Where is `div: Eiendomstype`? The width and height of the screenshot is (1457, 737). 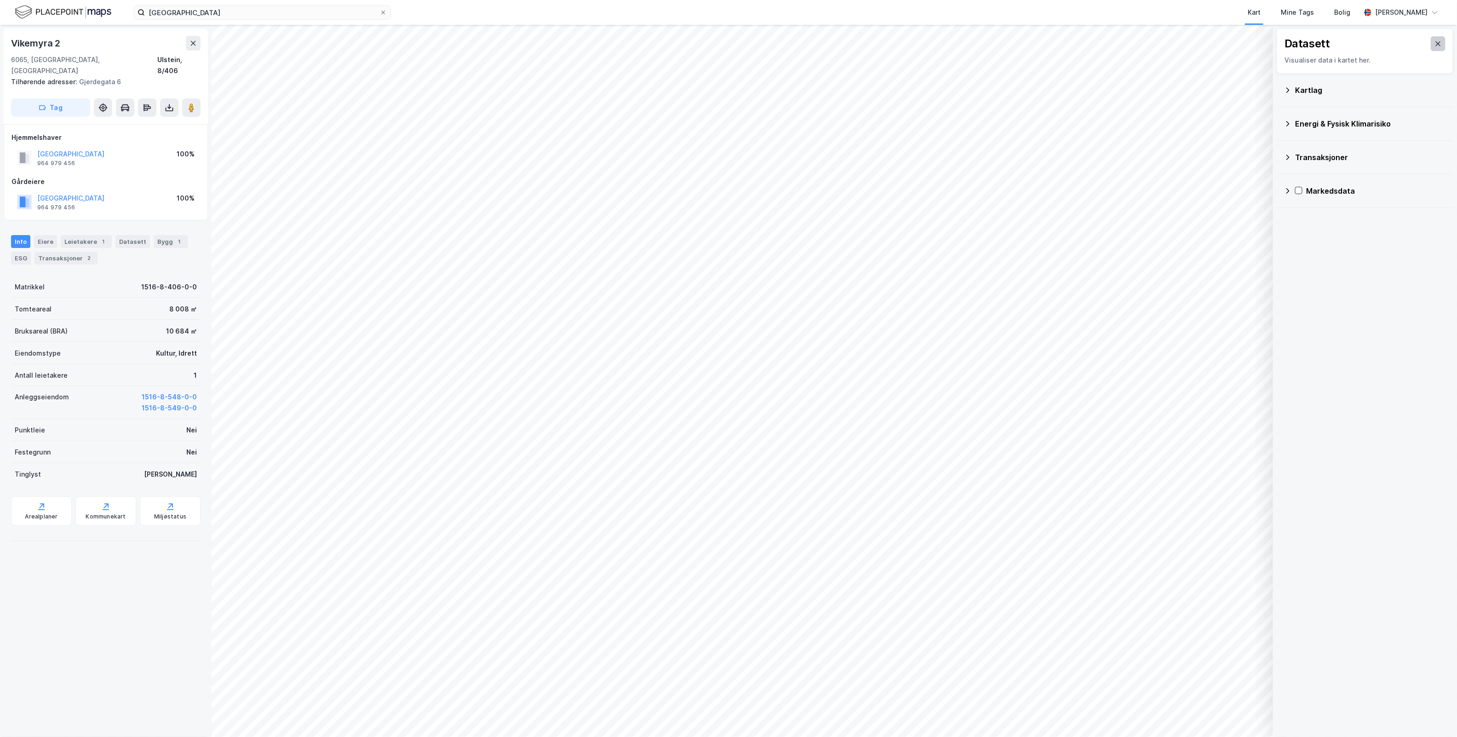 div: Eiendomstype is located at coordinates (38, 353).